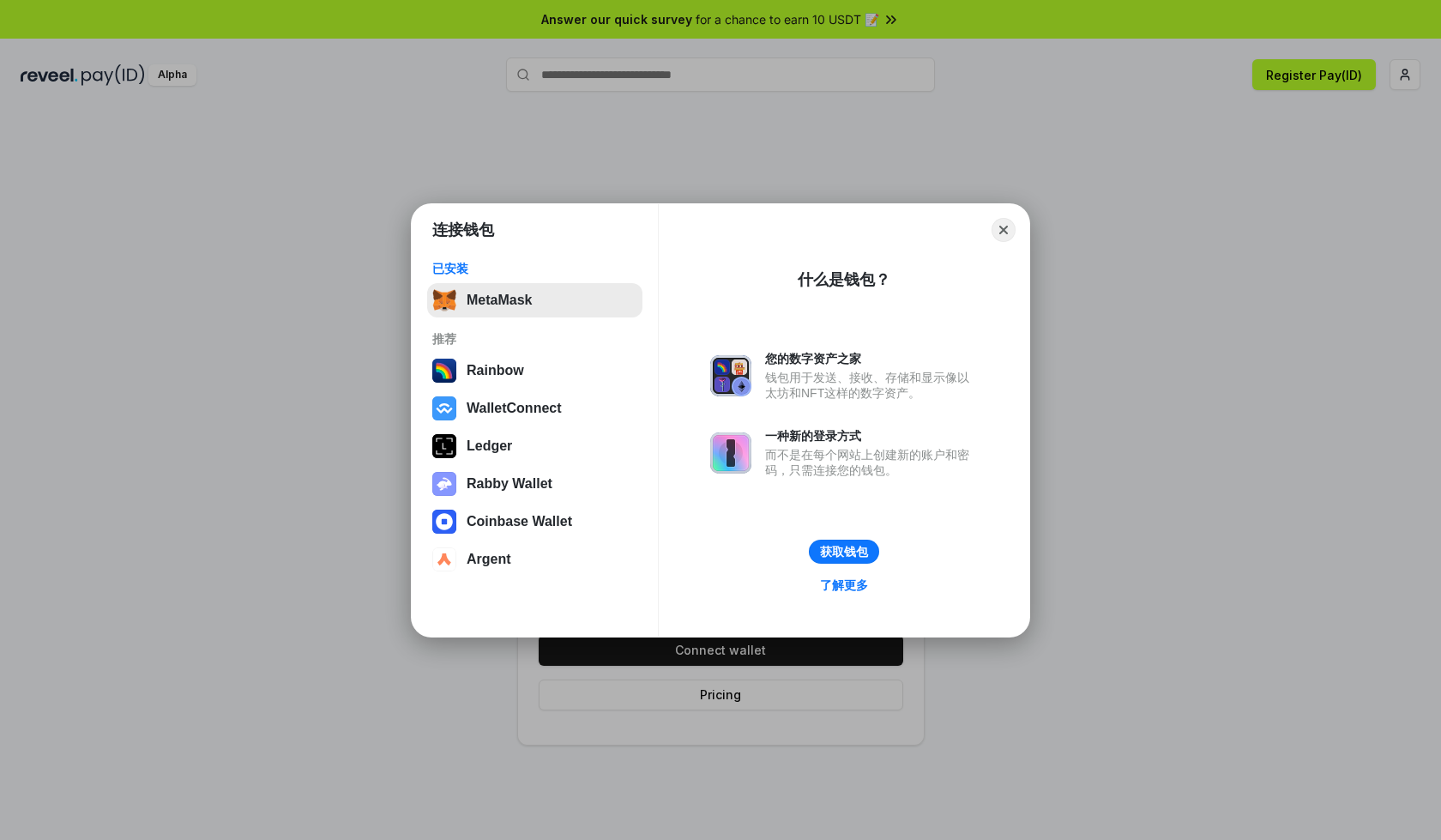 This screenshot has height=840, width=1441. I want to click on button: 获取钱包, so click(844, 552).